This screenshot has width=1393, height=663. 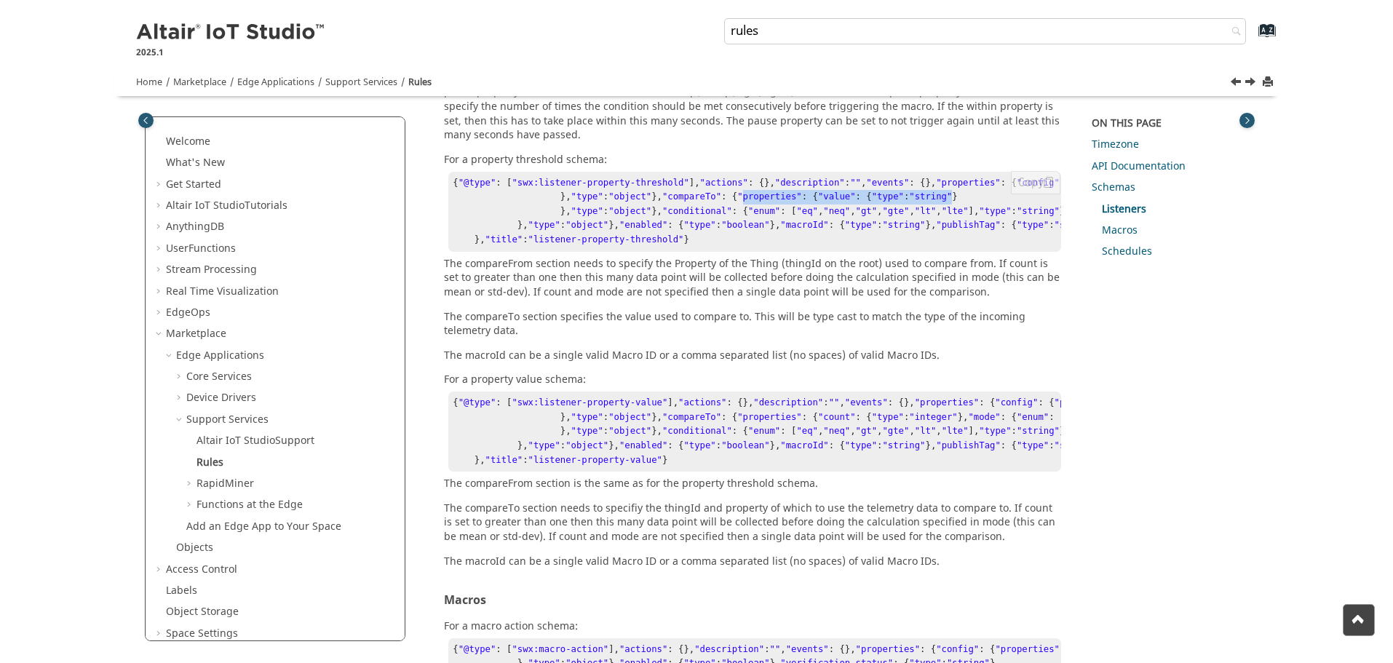 I want to click on span: "lte", so click(x=955, y=431).